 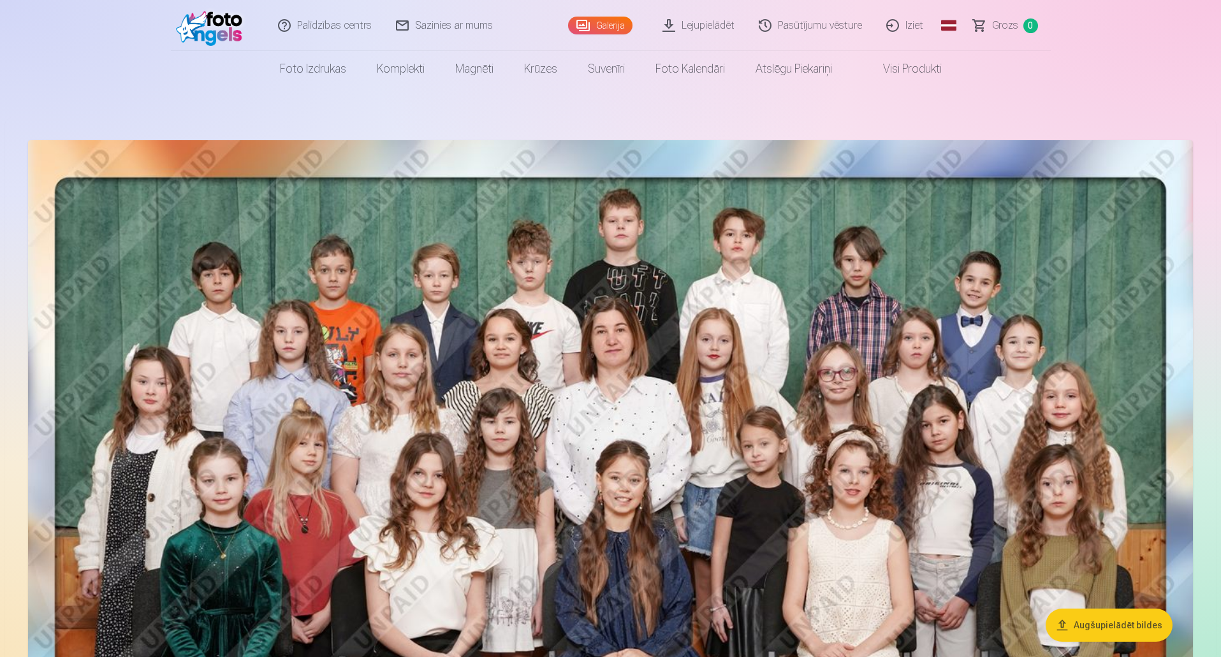 I want to click on a: Suvenīri, so click(x=606, y=69).